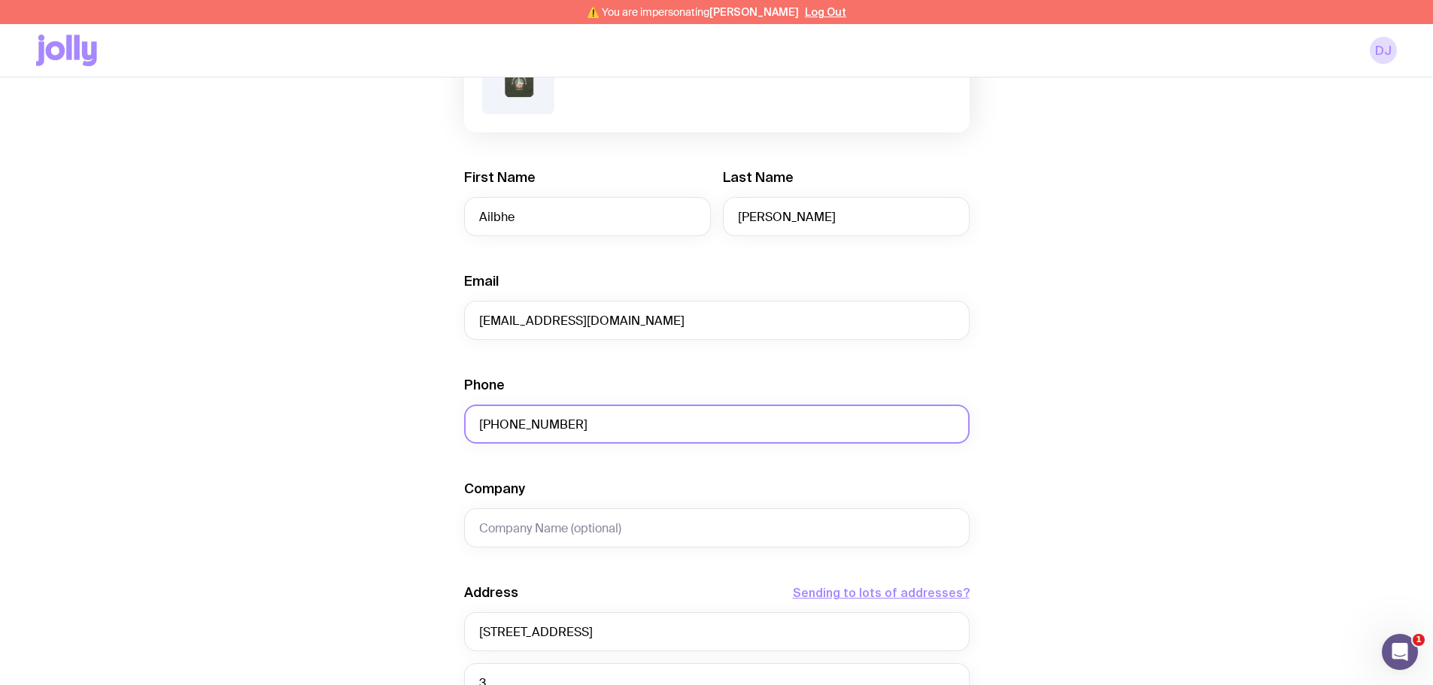 Image resolution: width=1433 pixels, height=685 pixels. Describe the element at coordinates (881, 593) in the screenshot. I see `button: Sending to lots of addresses?` at that location.